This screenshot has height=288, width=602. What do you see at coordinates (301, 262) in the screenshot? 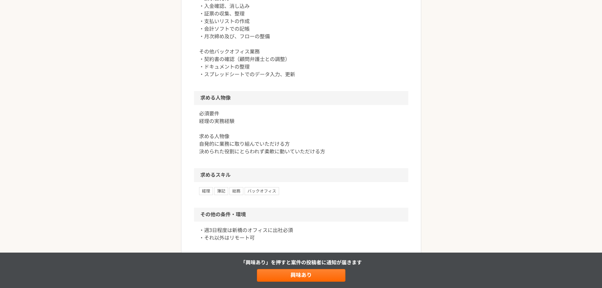
I see `p: 「興味あり」を押すと 案件の投稿者に通知が届きます` at bounding box center [301, 262].